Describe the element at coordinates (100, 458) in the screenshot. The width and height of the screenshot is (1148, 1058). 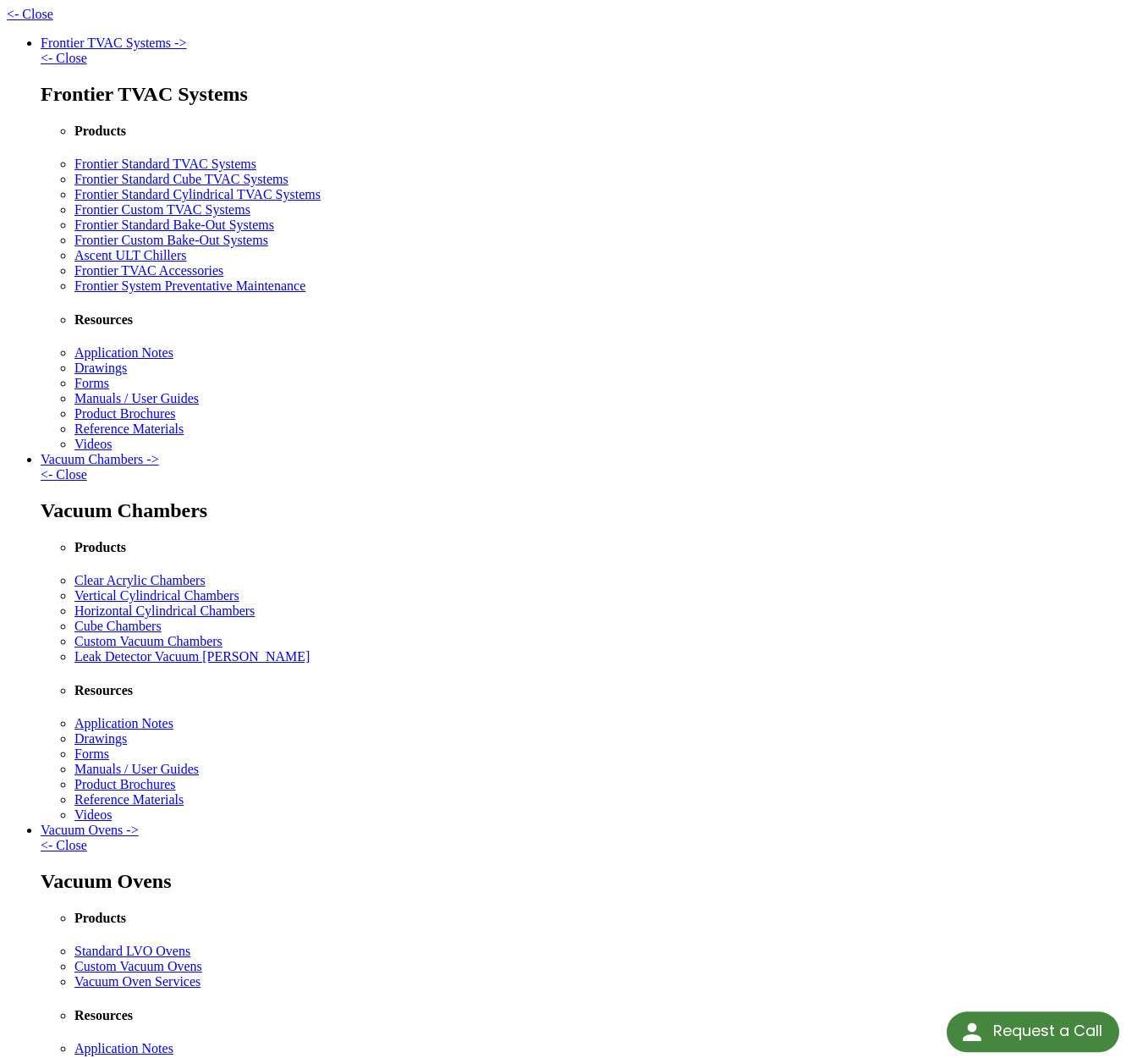
I see `a: Vacuum Chambers ->` at that location.